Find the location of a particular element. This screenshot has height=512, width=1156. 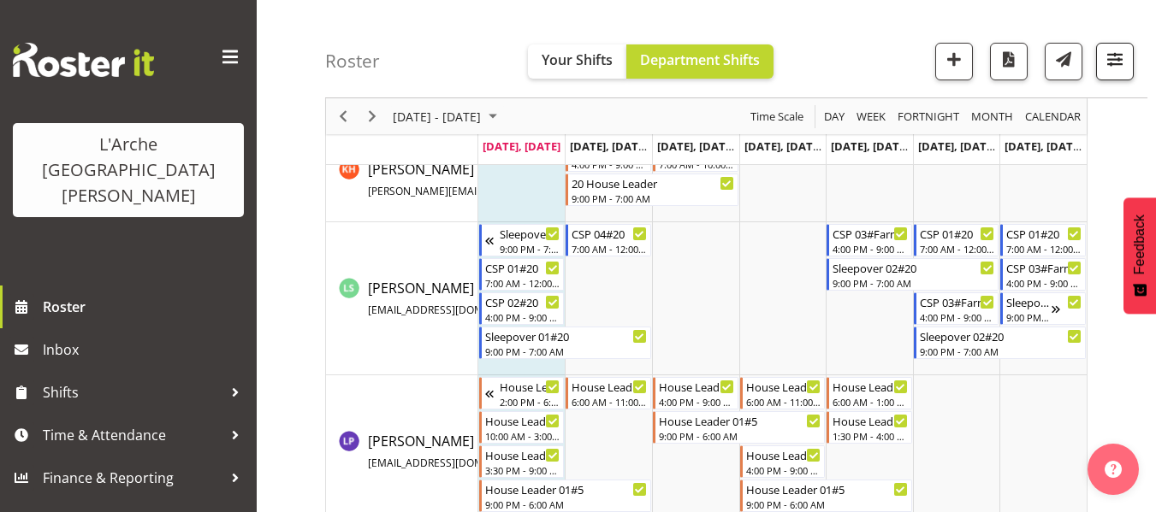

div: Lydia Peters"s event - House Leader 01#5 Begin From Wednesday, September 10, 2025 at 4:00:00 PM G... is located at coordinates (696, 394).